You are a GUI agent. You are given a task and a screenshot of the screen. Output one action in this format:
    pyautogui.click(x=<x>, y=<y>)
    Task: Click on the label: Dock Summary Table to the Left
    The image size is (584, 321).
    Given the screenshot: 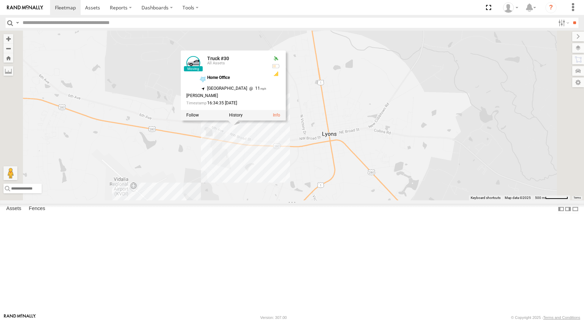 What is the action you would take?
    pyautogui.click(x=561, y=209)
    